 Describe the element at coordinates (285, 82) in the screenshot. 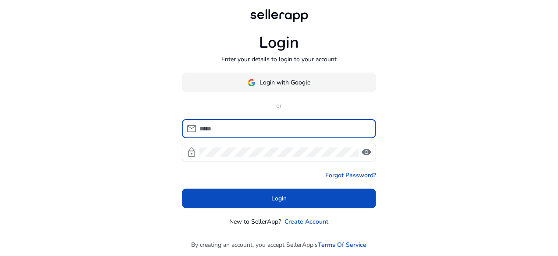

I see `span: Login with Google` at that location.